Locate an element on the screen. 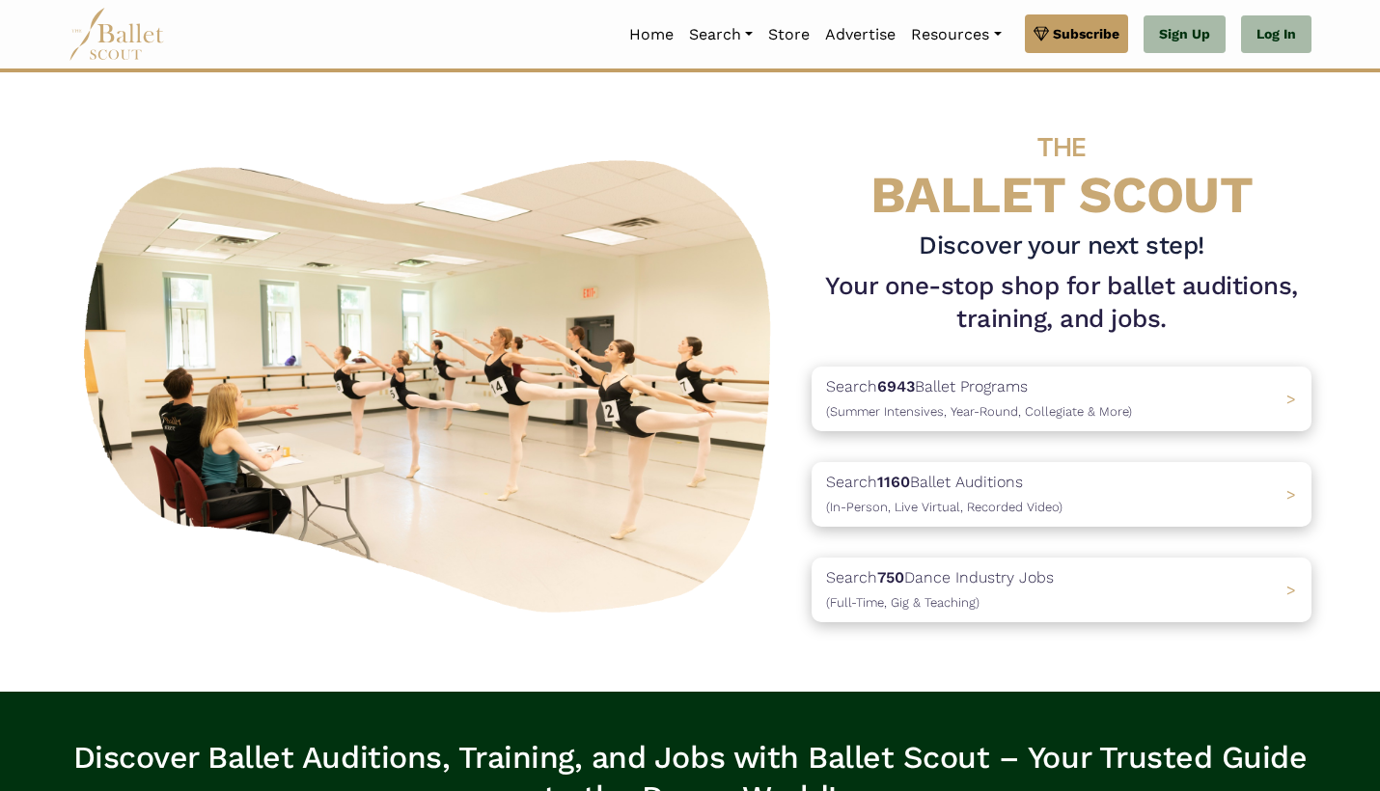 The image size is (1380, 791). span: (Summer Intensives, Year-Round, Collegiate & More) is located at coordinates (978, 411).